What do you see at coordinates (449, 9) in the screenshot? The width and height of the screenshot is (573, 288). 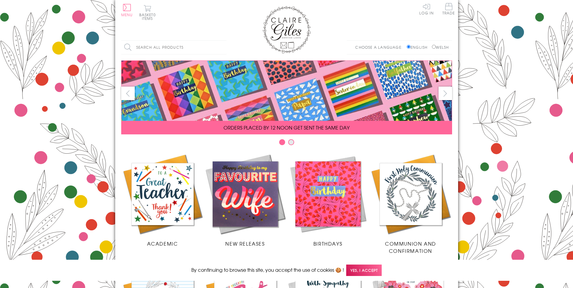 I see `span: Trade` at bounding box center [449, 9].